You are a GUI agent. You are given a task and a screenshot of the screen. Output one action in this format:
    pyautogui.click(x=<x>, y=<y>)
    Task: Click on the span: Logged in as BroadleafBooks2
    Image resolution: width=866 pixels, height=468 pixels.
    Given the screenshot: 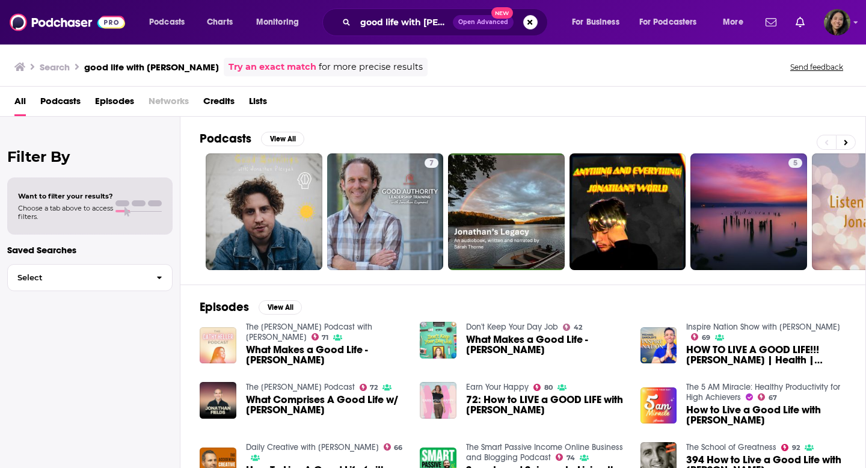 What is the action you would take?
    pyautogui.click(x=837, y=22)
    